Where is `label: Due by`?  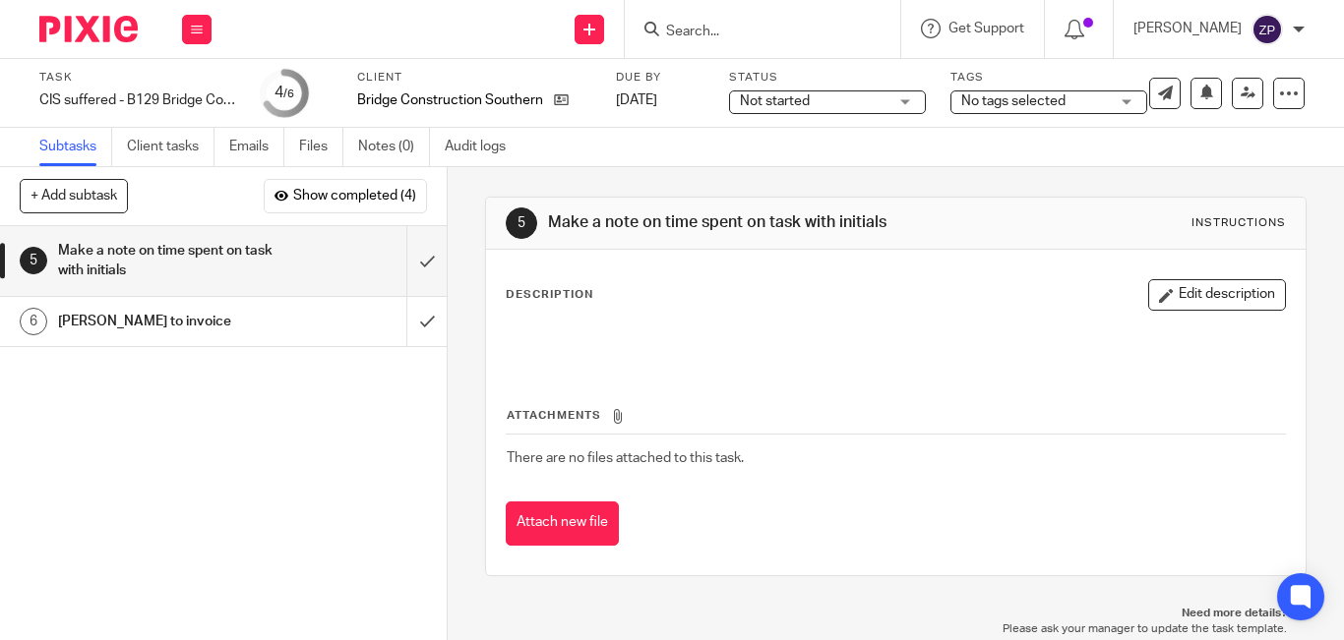 label: Due by is located at coordinates (660, 78).